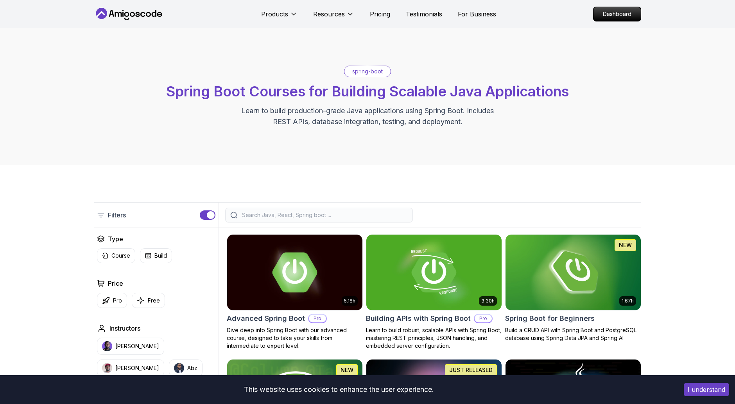  What do you see at coordinates (434, 338) in the screenshot?
I see `p: Learn to build robust, scalable APIs with Spring Boot, mastering REST principles, JSON handling, ...` at bounding box center [434, 338].